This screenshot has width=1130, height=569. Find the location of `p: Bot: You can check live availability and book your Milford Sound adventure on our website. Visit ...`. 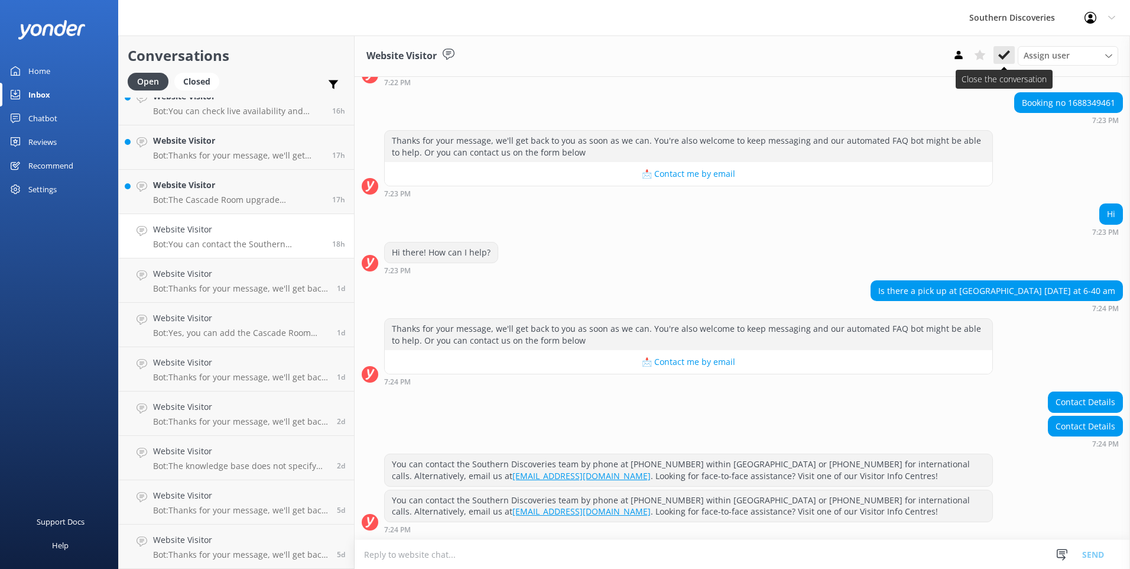

p: Bot: You can check live availability and book your Milford Sound adventure on our website. Visit ... is located at coordinates (238, 111).